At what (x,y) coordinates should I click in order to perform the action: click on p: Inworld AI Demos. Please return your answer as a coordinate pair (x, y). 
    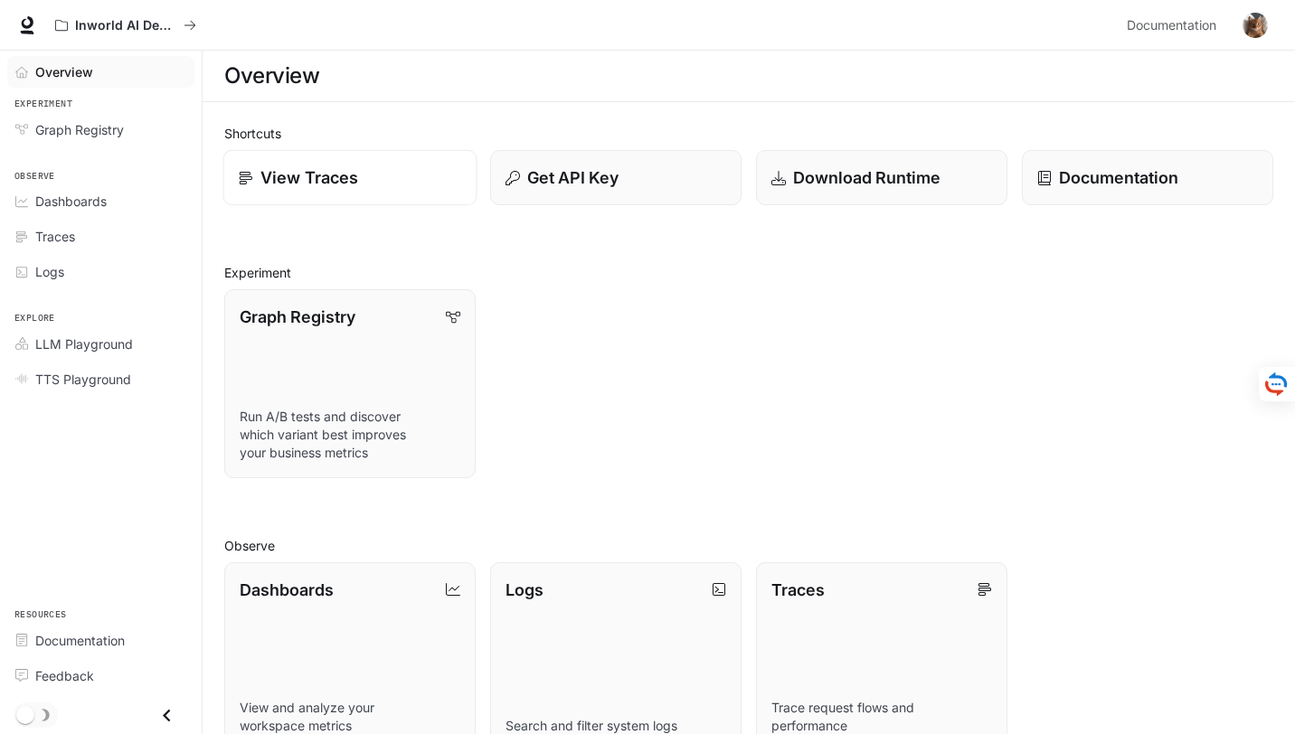
    Looking at the image, I should click on (126, 25).